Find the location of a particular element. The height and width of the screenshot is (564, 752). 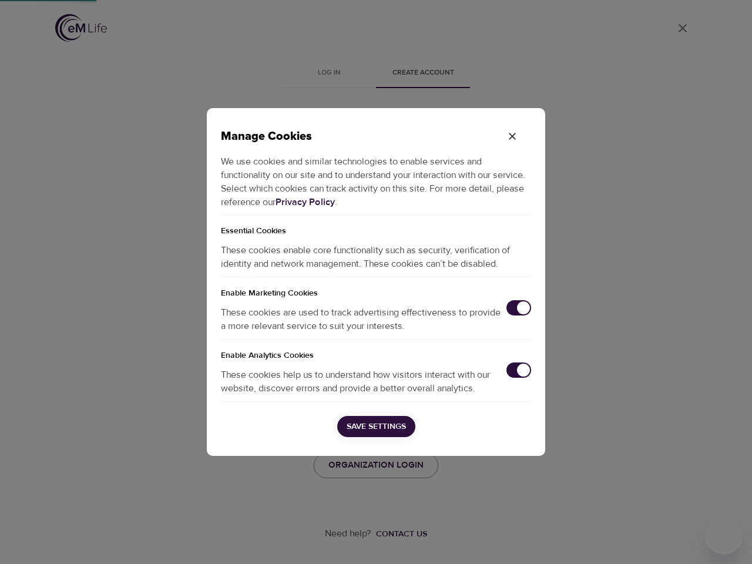

a: Privacy Policy is located at coordinates (305, 202).